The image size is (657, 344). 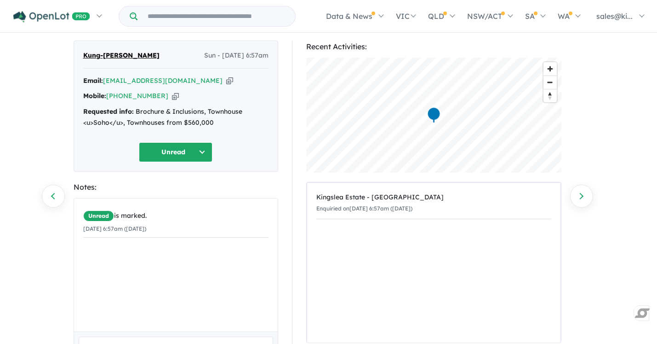 I want to click on button: Zoom in, so click(x=550, y=69).